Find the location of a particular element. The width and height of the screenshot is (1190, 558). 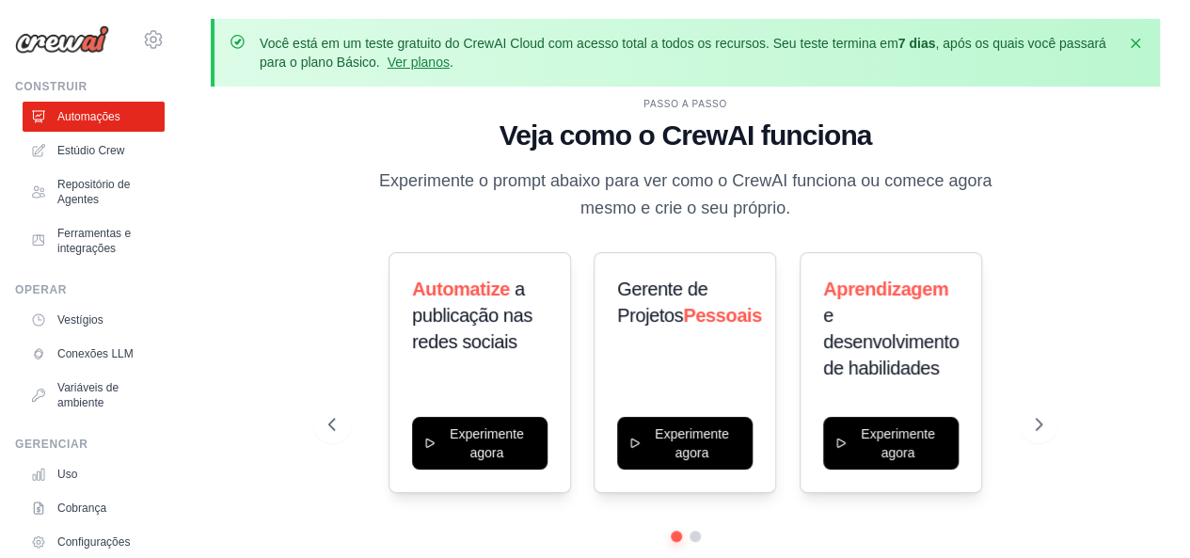

a: Repositório de Agentes is located at coordinates (93, 192).